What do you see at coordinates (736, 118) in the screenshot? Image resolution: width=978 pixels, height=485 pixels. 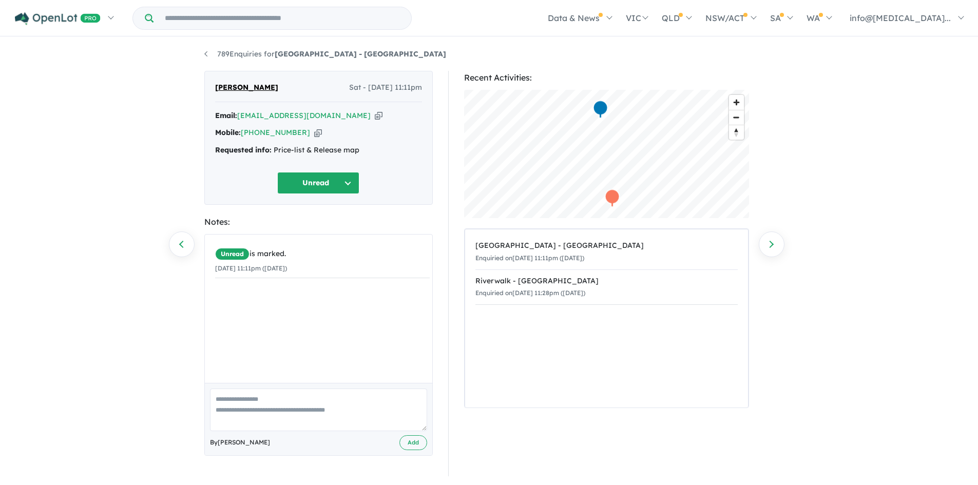 I see `span: Zoom out` at bounding box center [736, 118].